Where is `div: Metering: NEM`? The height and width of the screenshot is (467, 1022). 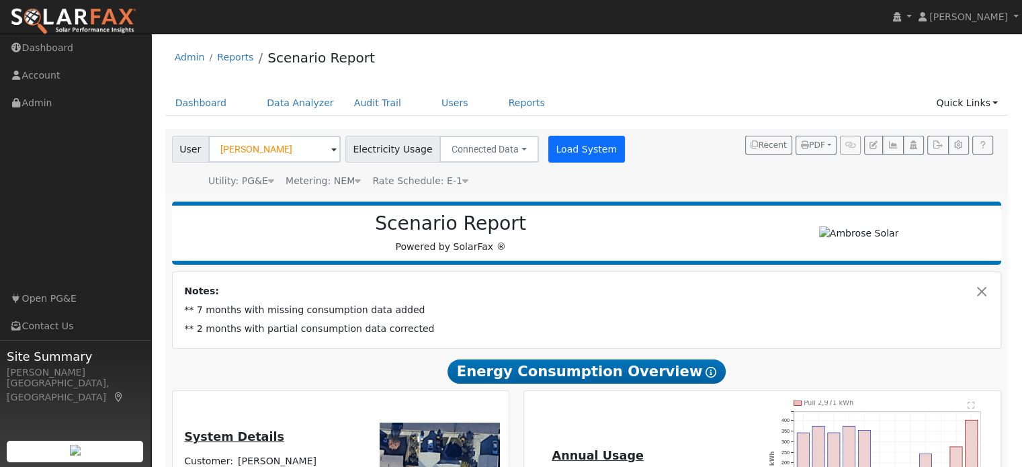 div: Metering: NEM is located at coordinates (323, 181).